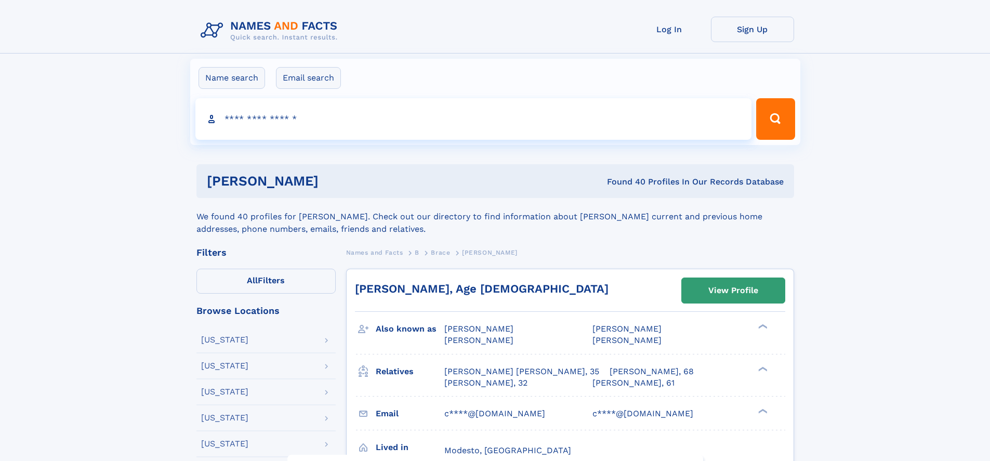  I want to click on h3: Also known as, so click(410, 329).